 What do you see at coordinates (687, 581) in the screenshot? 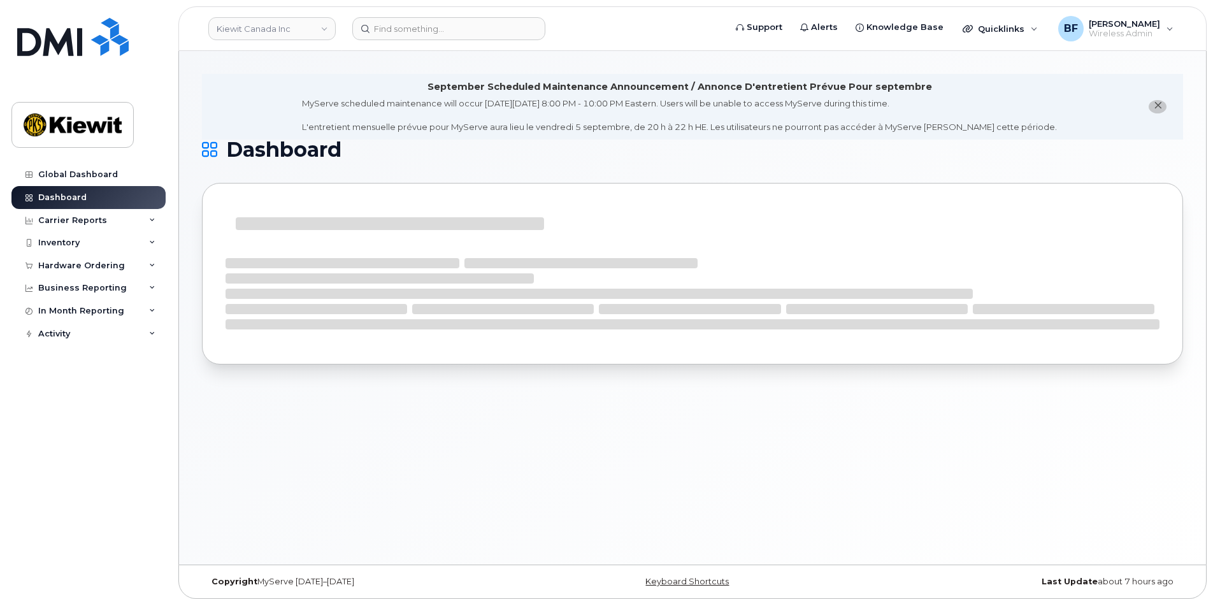
I see `a: Keyboard Shortcuts` at bounding box center [687, 581].